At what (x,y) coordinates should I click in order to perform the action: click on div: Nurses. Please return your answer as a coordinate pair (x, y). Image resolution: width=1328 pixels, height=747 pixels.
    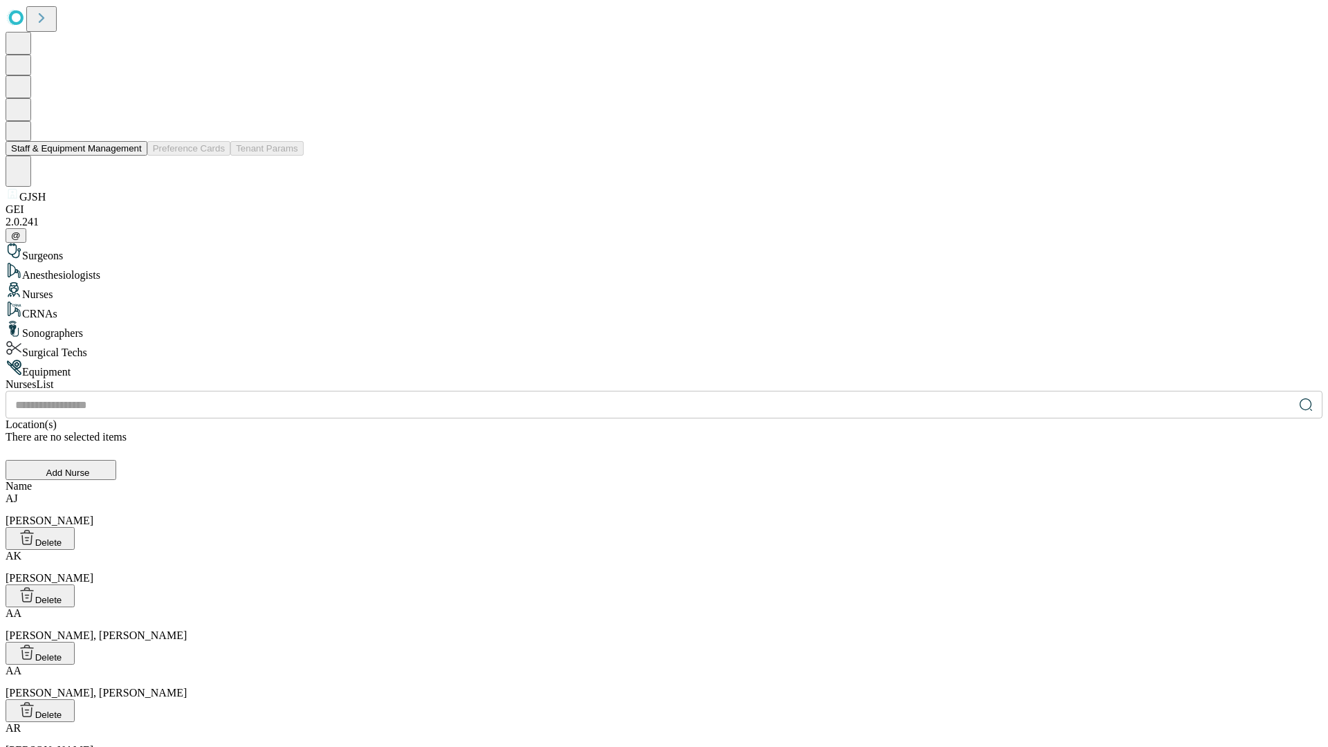
    Looking at the image, I should click on (664, 291).